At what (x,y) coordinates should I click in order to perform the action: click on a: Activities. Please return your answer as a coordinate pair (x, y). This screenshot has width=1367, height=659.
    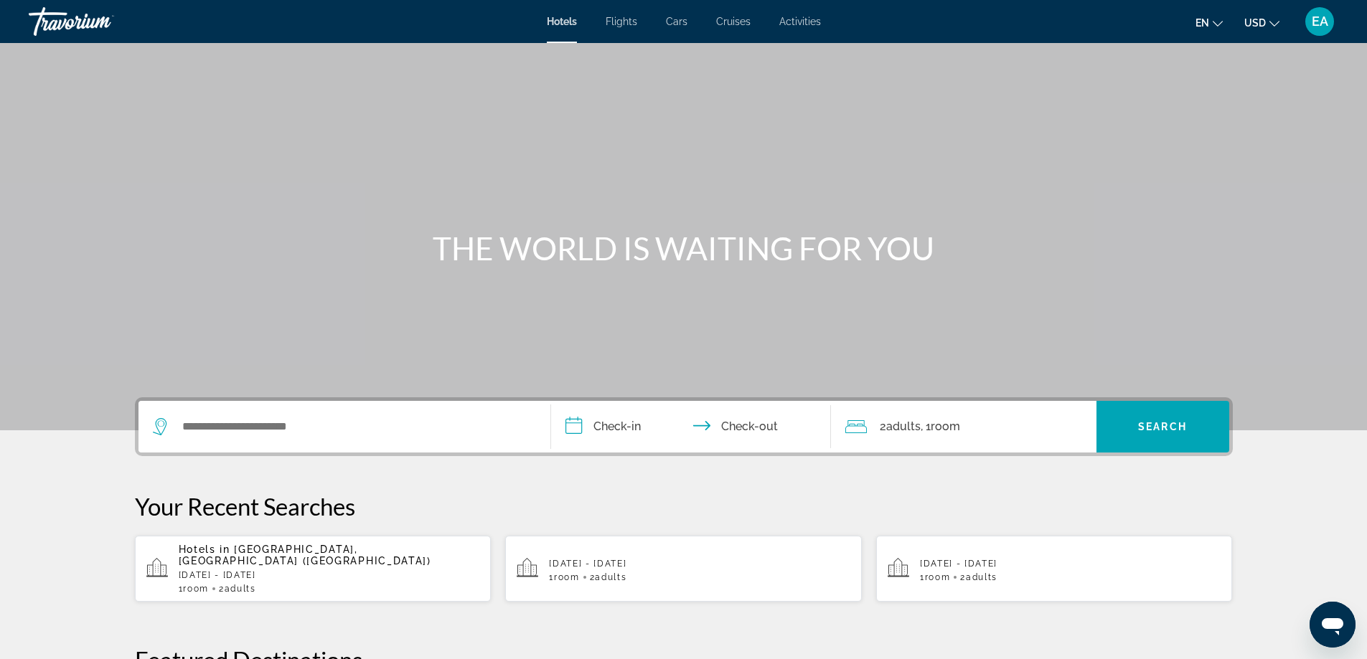
    Looking at the image, I should click on (800, 22).